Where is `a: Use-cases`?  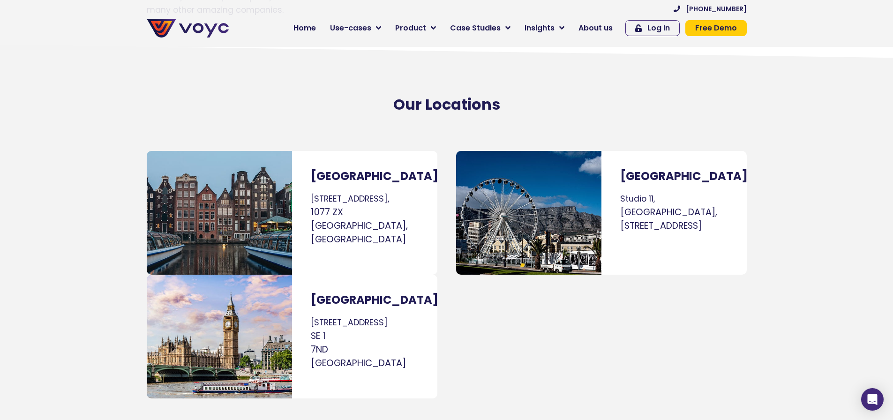
a: Use-cases is located at coordinates (355, 28).